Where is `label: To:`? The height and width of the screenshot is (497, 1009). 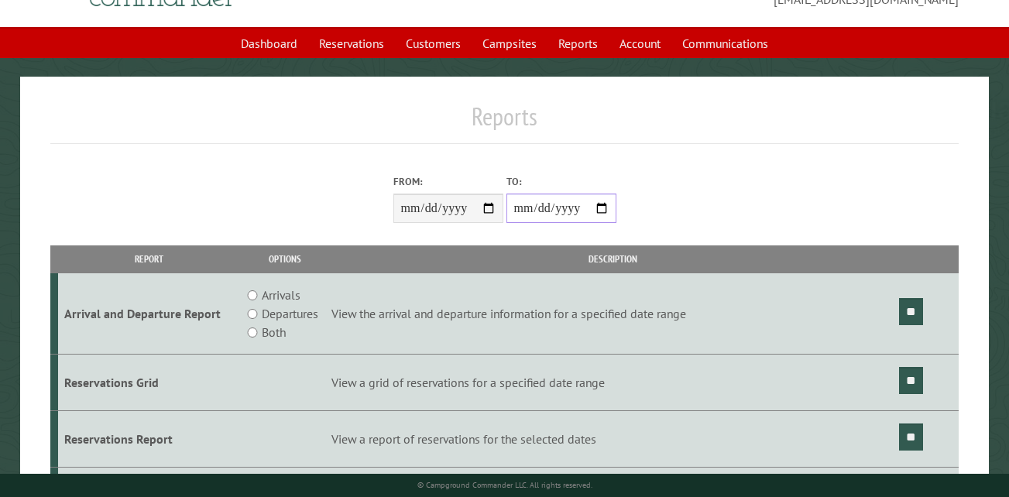
label: To: is located at coordinates (561, 181).